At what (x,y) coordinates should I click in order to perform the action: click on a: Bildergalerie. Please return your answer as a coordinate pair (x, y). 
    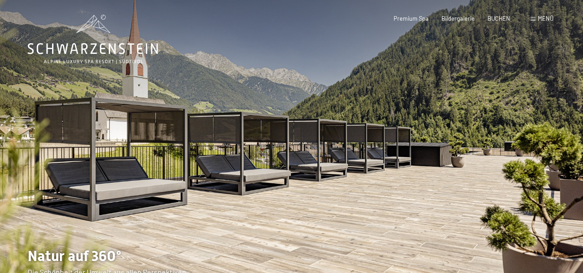
    Looking at the image, I should click on (458, 18).